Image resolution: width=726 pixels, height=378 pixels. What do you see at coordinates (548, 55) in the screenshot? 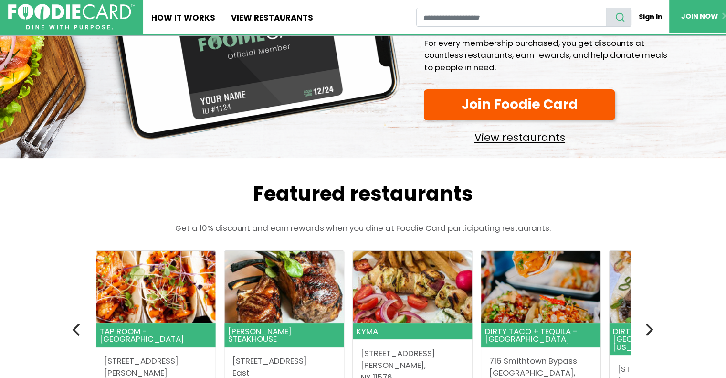
I see `p: For every membership purchased, you get discounts at countless restaurants, earn rewards, and hel...` at bounding box center [548, 55].